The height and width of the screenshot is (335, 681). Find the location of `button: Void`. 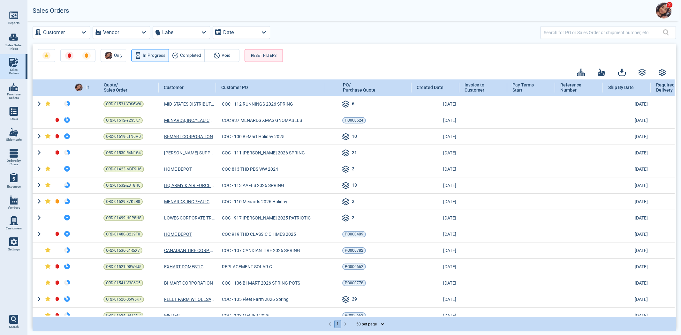

button: Void is located at coordinates (222, 56).